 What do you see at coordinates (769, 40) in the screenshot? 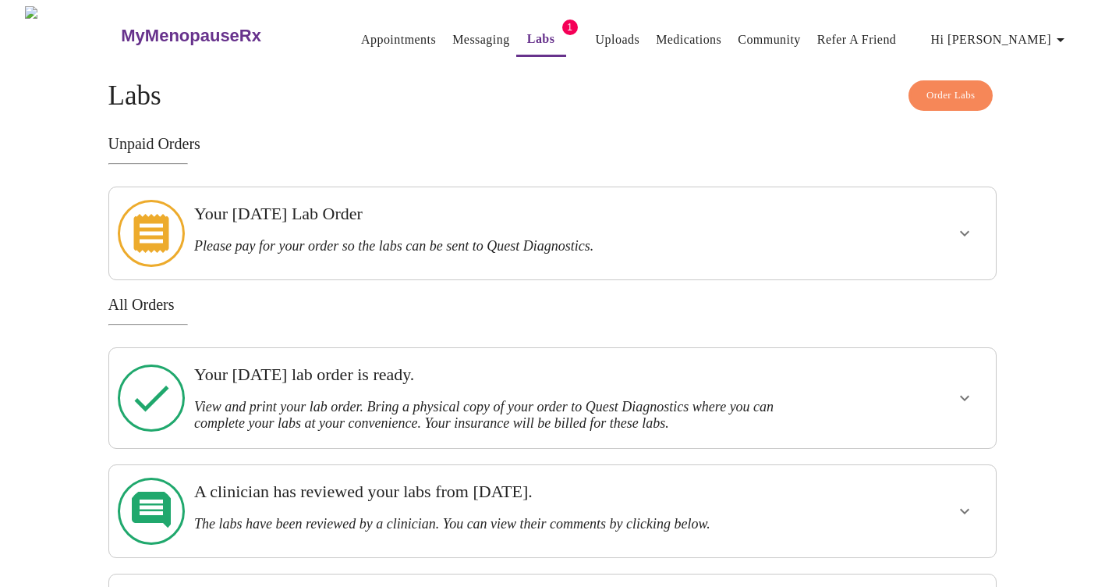
I see `a: Community` at bounding box center [769, 40].